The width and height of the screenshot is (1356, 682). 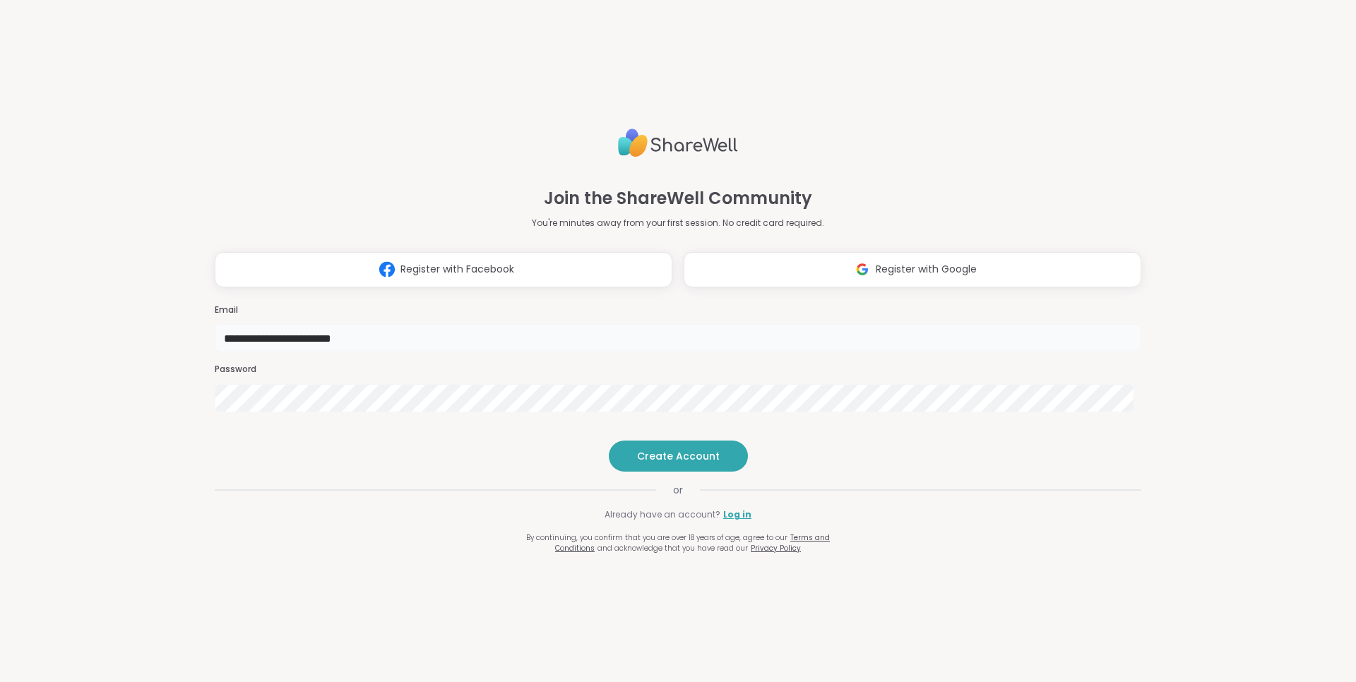 I want to click on button: Register with Google, so click(x=913, y=270).